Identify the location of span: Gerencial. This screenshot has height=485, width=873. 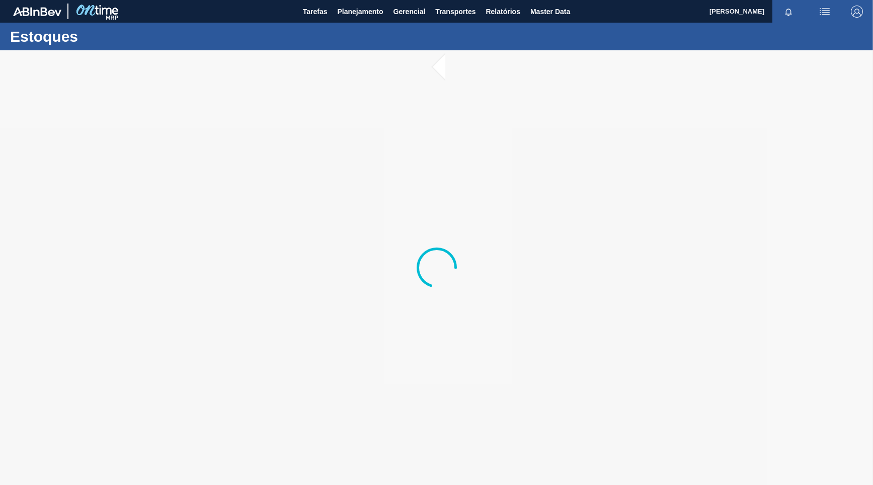
(410, 12).